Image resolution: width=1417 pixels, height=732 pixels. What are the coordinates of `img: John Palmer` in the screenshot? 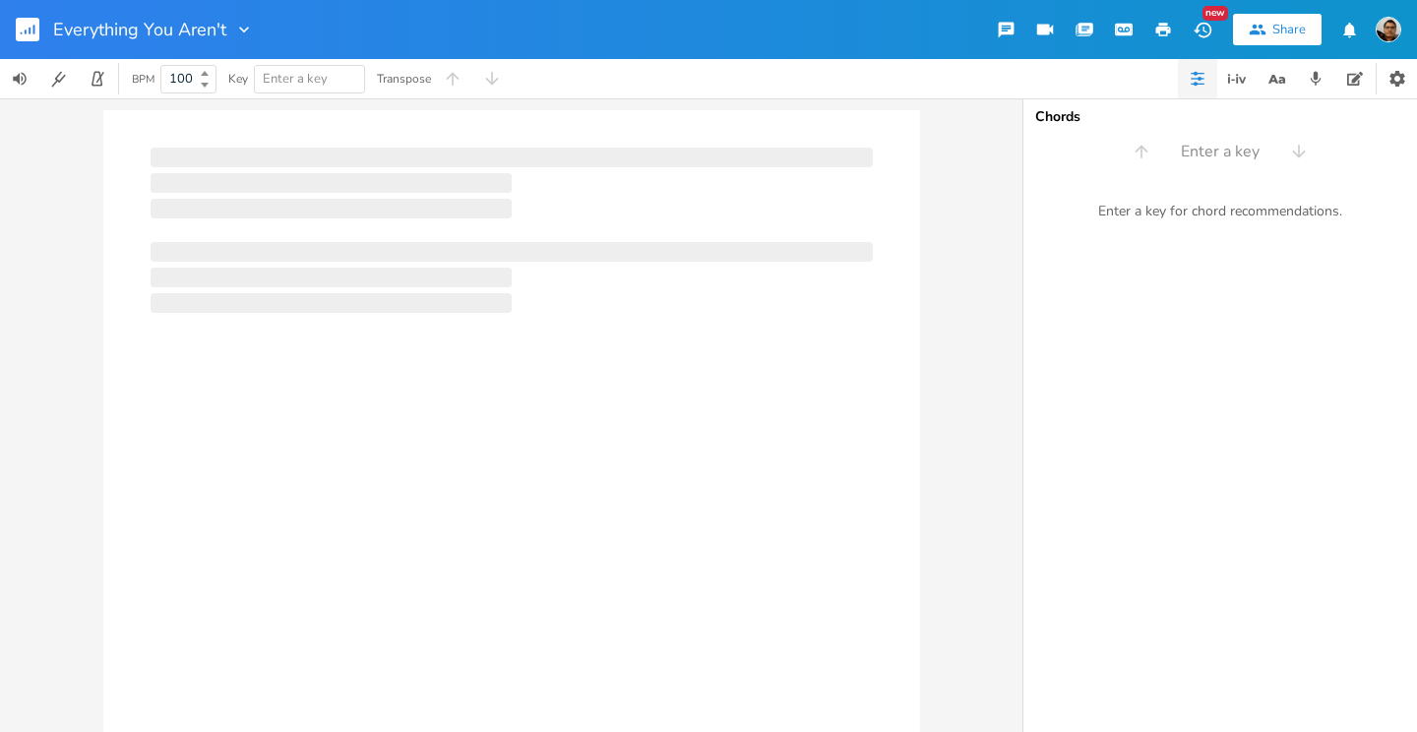 It's located at (1388, 30).